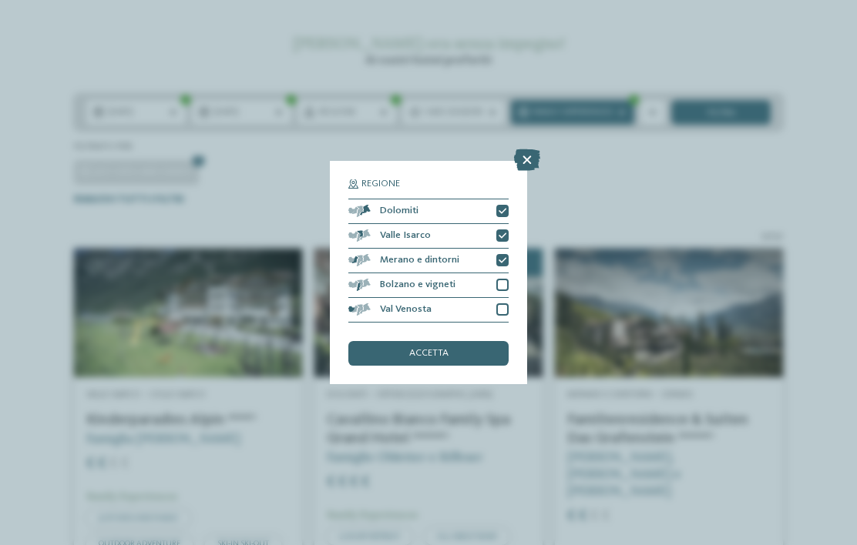  I want to click on span: Merano e dintorni, so click(419, 260).